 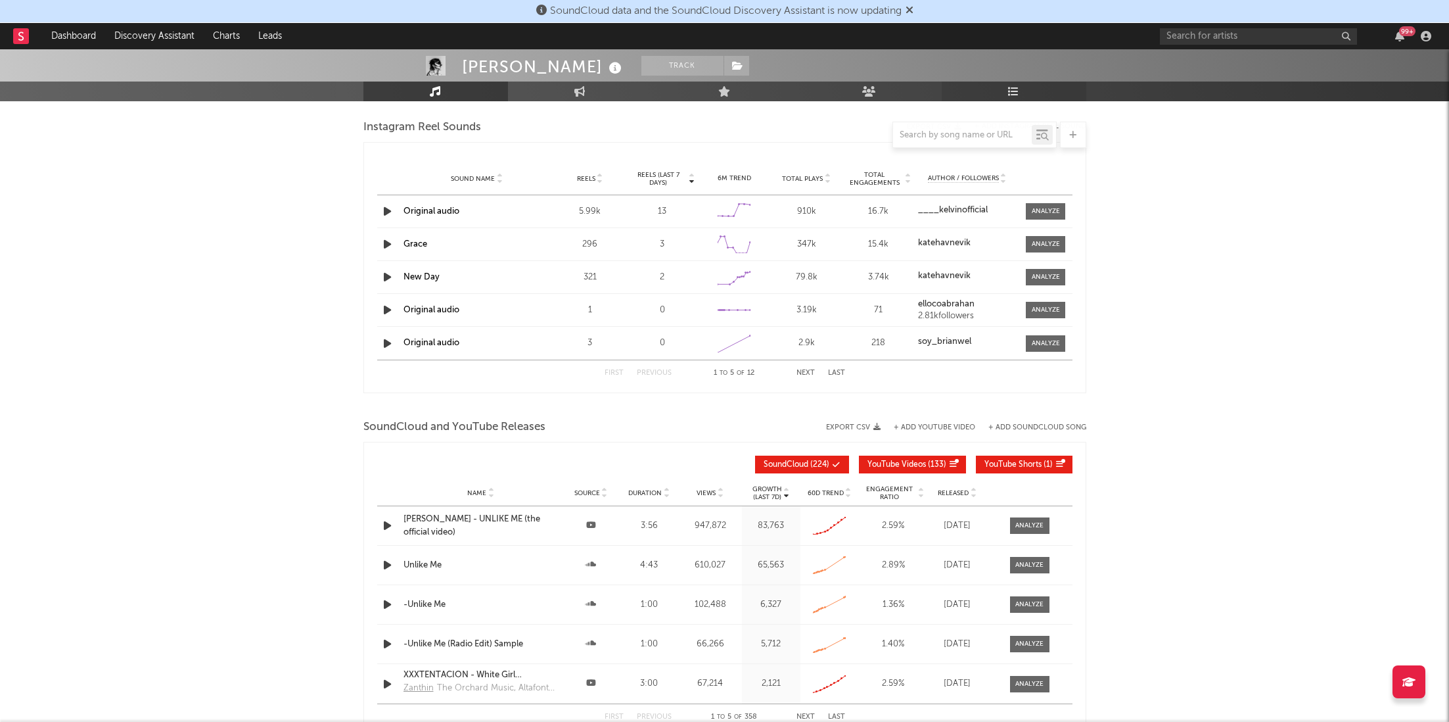 What do you see at coordinates (889, 493) in the screenshot?
I see `span: Engagement Ratio` at bounding box center [889, 493].